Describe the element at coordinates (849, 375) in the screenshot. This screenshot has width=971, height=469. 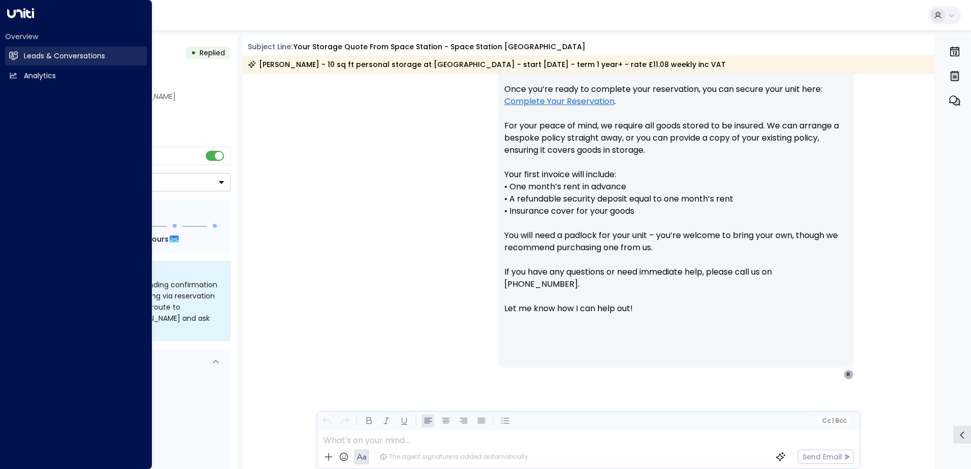
I see `div: R` at that location.